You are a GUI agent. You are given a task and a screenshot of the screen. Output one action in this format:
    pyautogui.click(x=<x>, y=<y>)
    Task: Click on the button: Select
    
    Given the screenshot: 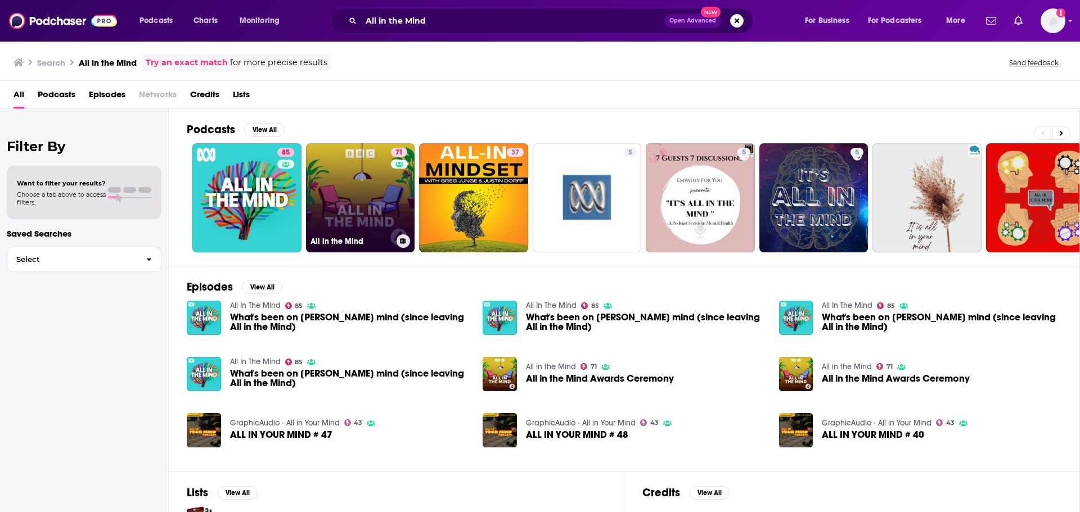 What is the action you would take?
    pyautogui.click(x=84, y=259)
    